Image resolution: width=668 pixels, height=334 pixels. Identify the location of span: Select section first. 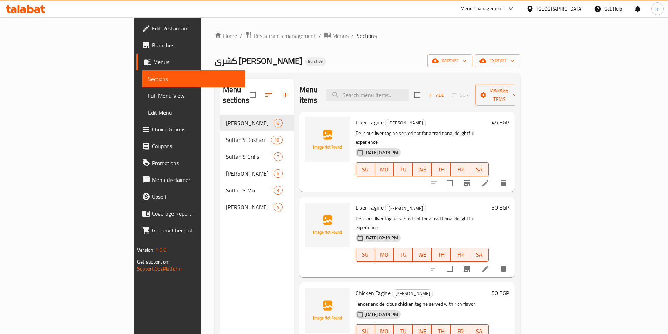
(461, 95).